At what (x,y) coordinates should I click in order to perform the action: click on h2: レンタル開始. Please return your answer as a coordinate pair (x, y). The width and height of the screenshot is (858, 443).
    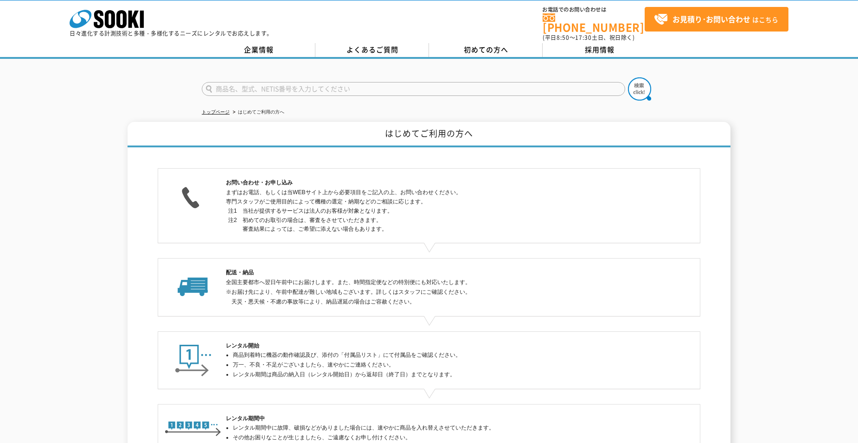
    Looking at the image, I should click on (429, 346).